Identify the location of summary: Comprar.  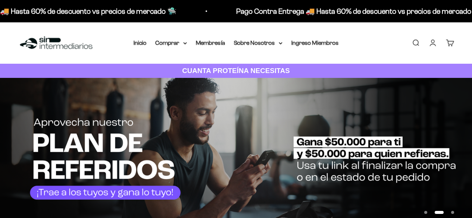
(171, 43).